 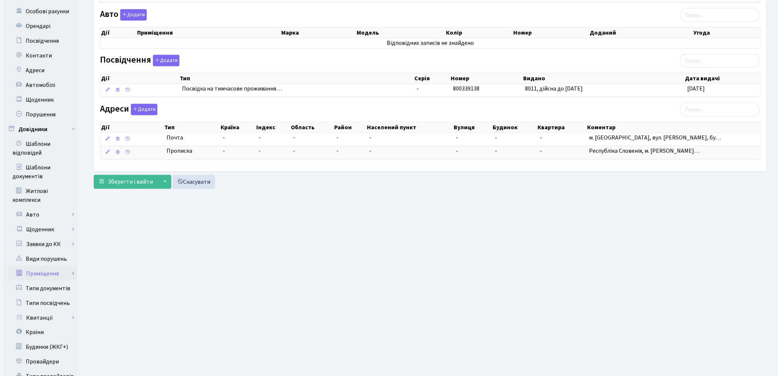 What do you see at coordinates (312, 127) in the screenshot?
I see `th: Область` at bounding box center [312, 127].